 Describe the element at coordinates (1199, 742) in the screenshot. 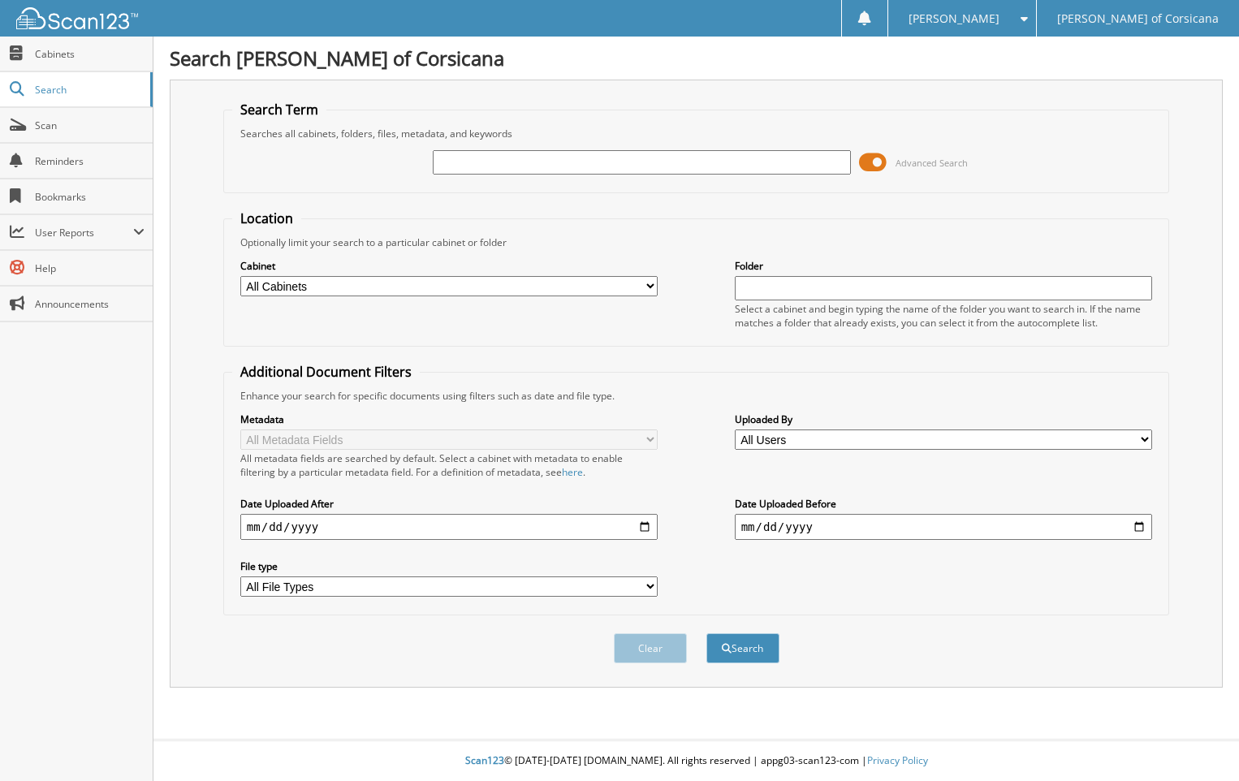

I see `div: Chat Widget` at that location.